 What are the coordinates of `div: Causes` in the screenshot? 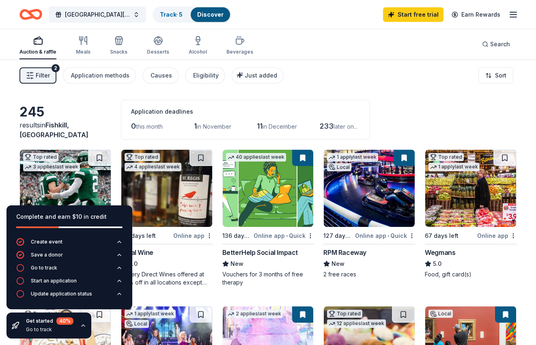 It's located at (161, 75).